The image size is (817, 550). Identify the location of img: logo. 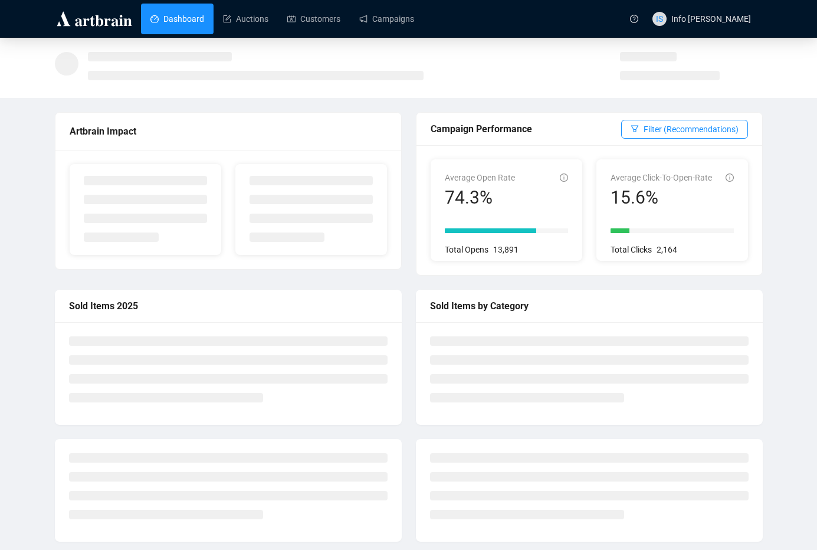
(94, 19).